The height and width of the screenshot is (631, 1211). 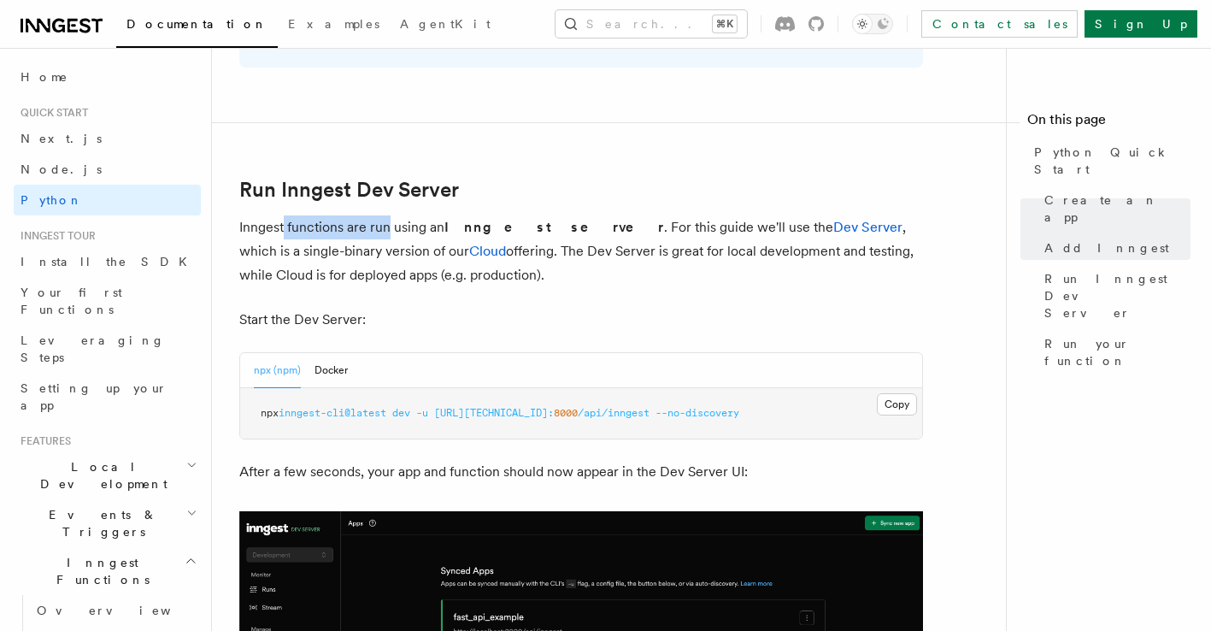 I want to click on a: Home, so click(x=107, y=77).